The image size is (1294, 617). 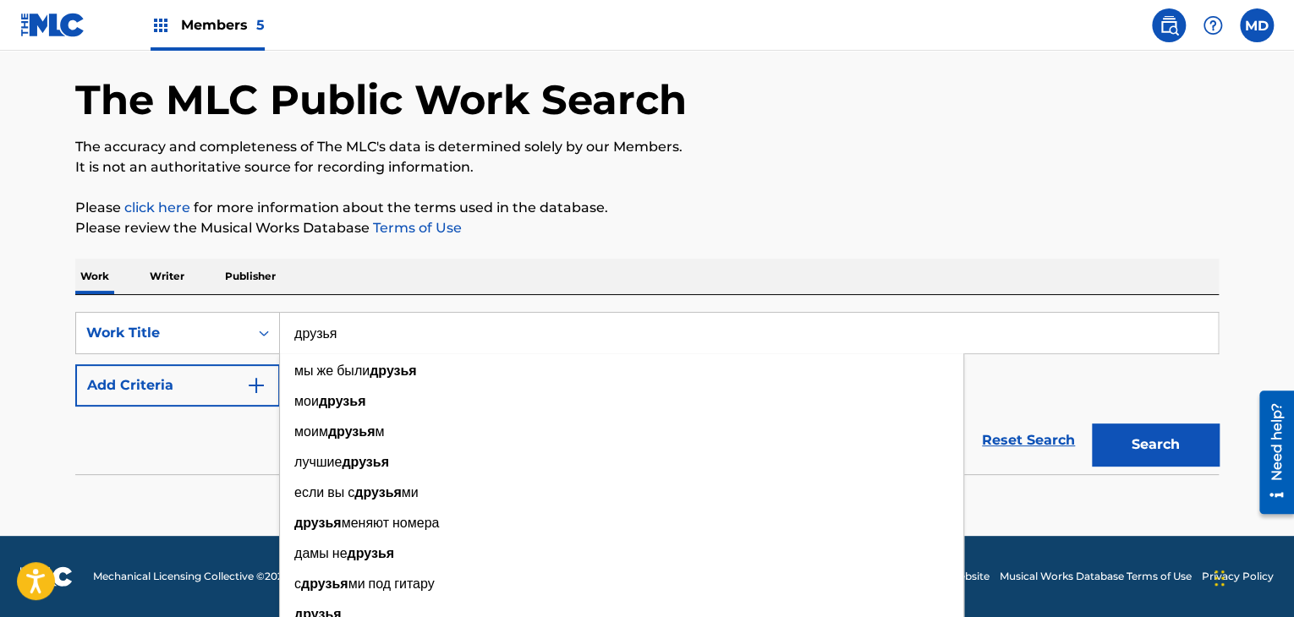 I want to click on h1: The MLC Public Work Search, so click(x=381, y=100).